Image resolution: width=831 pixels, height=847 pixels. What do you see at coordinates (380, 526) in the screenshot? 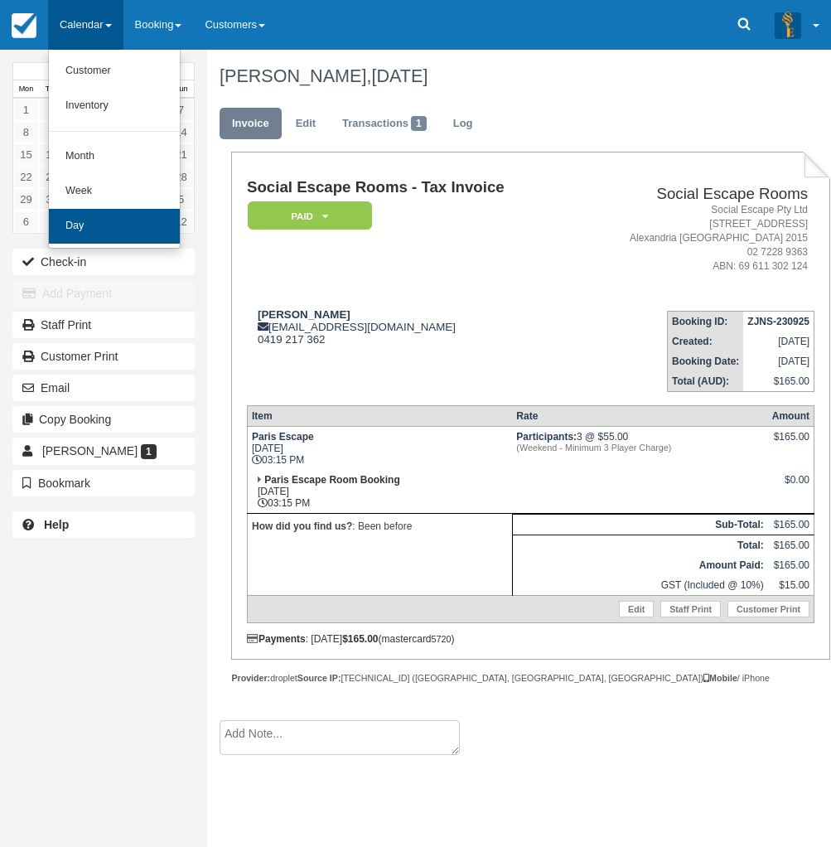
I see `p: : Been before` at bounding box center [380, 526].